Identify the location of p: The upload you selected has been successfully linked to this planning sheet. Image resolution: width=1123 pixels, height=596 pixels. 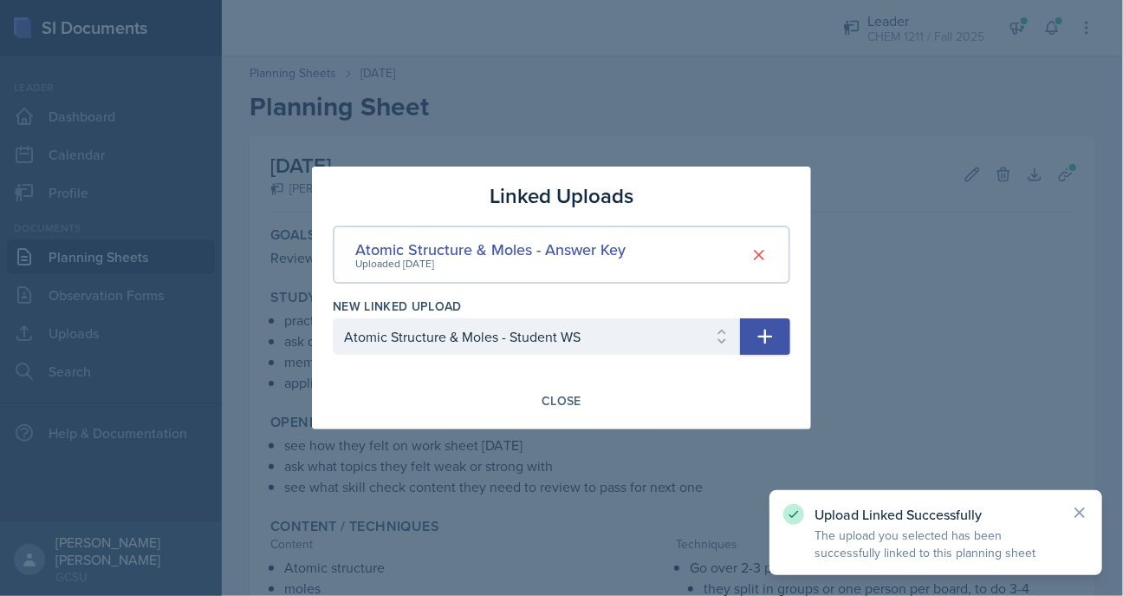
(936, 544).